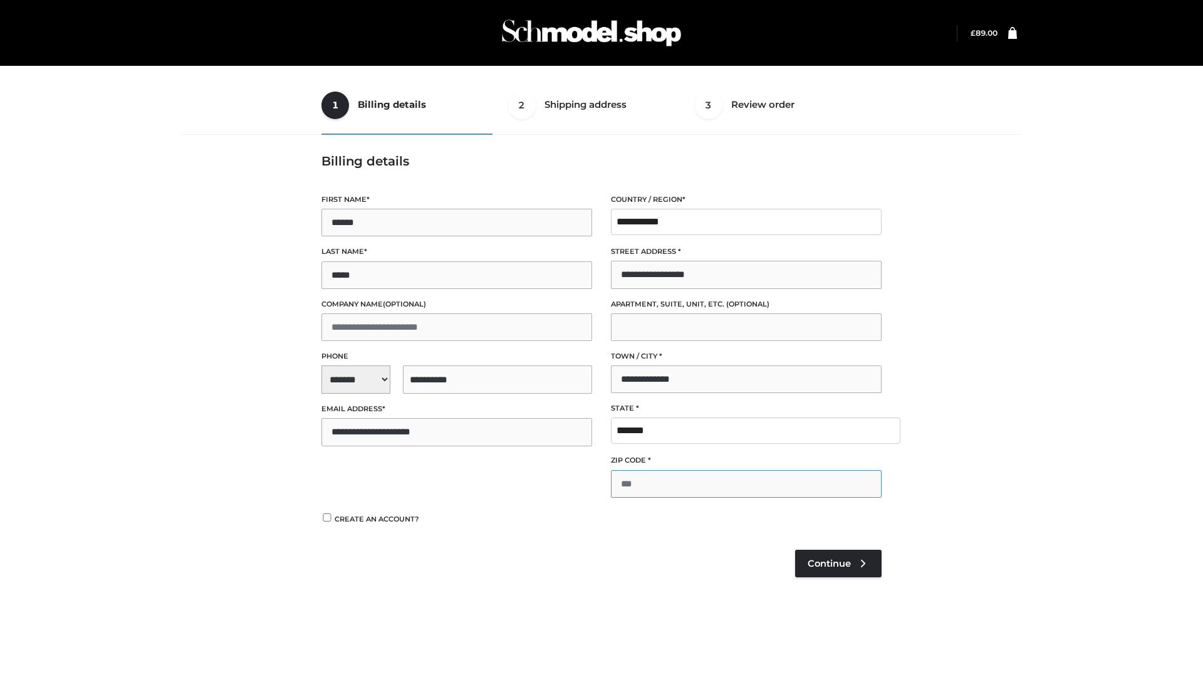  Describe the element at coordinates (746, 408) in the screenshot. I see `label: State` at that location.